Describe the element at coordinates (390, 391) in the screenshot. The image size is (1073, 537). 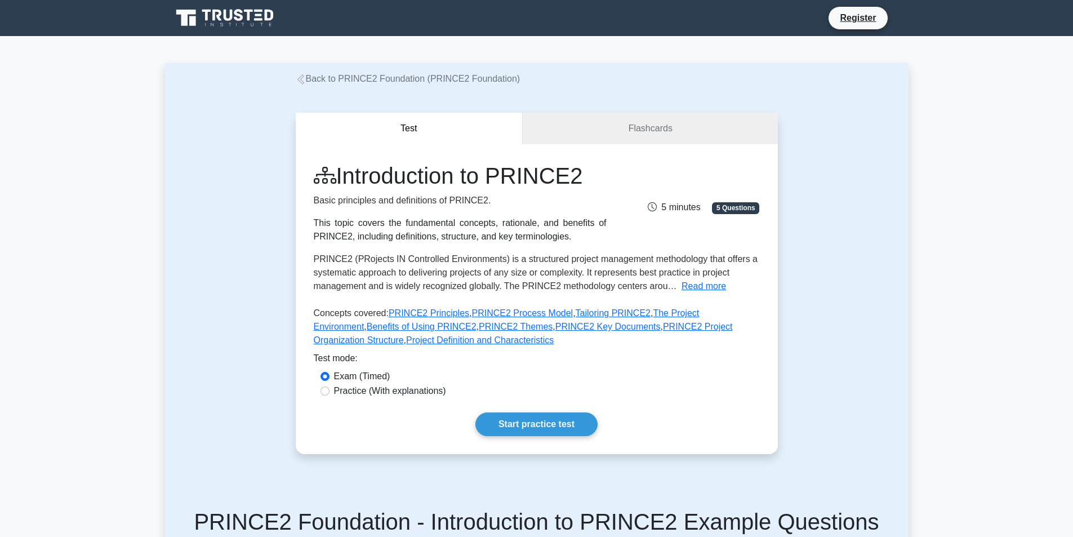
I see `label: Practice (With explanations)` at that location.